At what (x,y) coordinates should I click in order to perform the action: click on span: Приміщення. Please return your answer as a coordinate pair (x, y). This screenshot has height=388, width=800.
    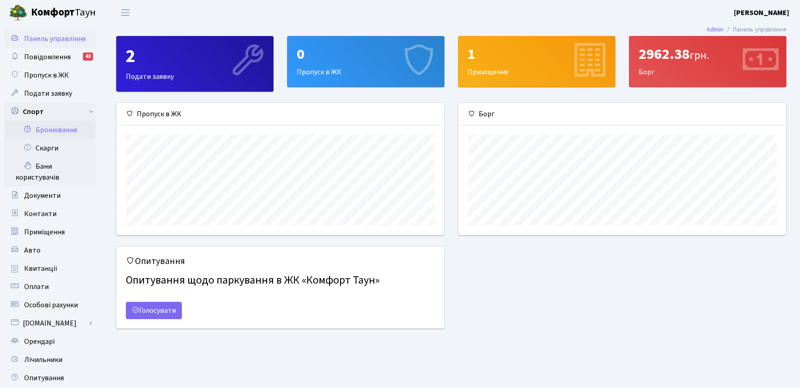
    Looking at the image, I should click on (44, 232).